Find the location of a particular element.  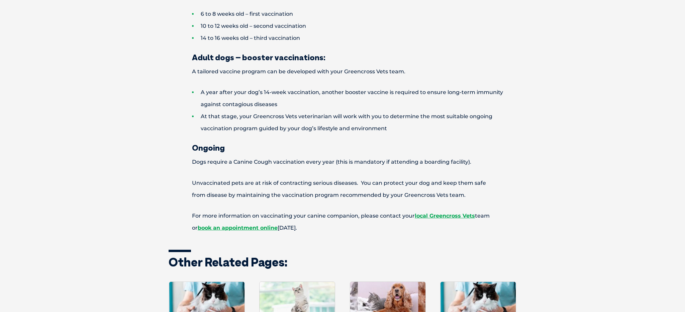

h3: Other related pages: is located at coordinates (342, 262).